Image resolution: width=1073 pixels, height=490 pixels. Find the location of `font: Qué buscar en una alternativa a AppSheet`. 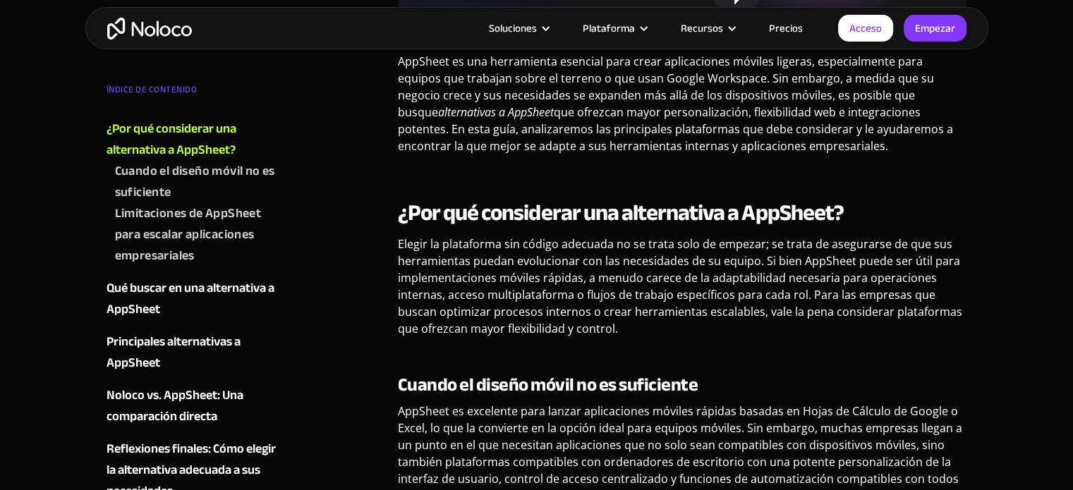

font: Qué buscar en una alternativa a AppSheet is located at coordinates (190, 298).